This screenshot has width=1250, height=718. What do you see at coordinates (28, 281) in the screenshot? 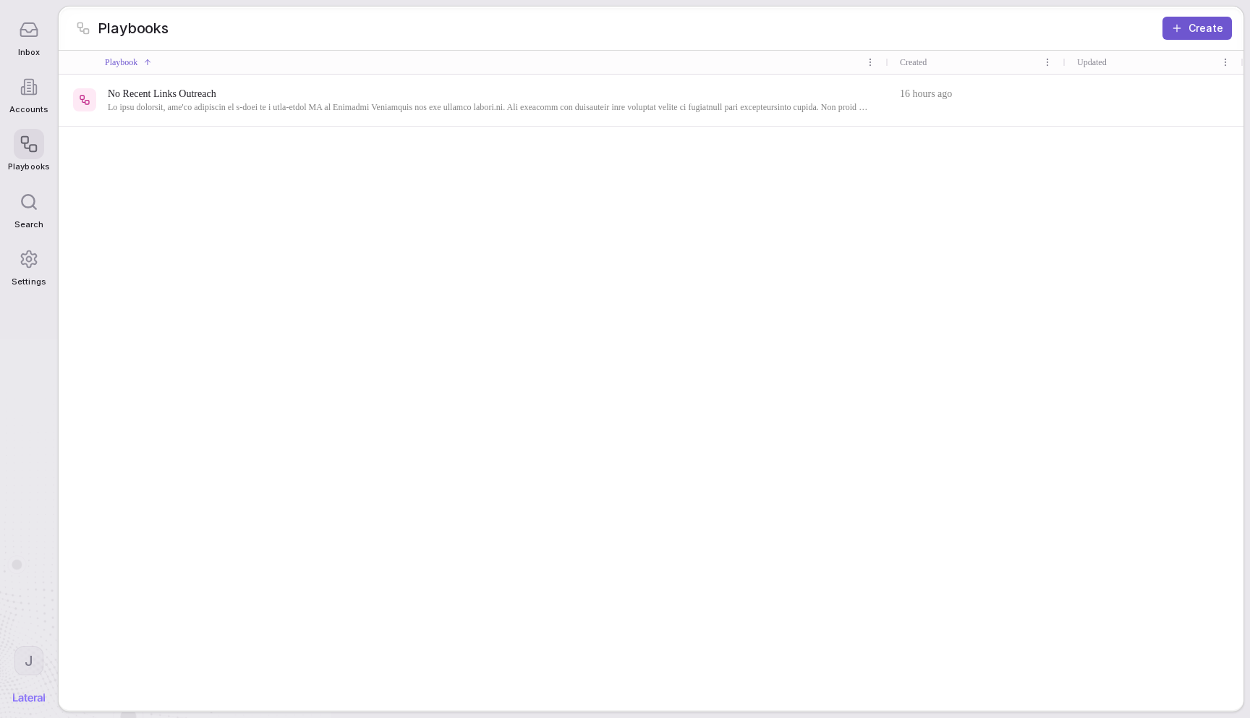
I see `span: Settings` at bounding box center [28, 281].